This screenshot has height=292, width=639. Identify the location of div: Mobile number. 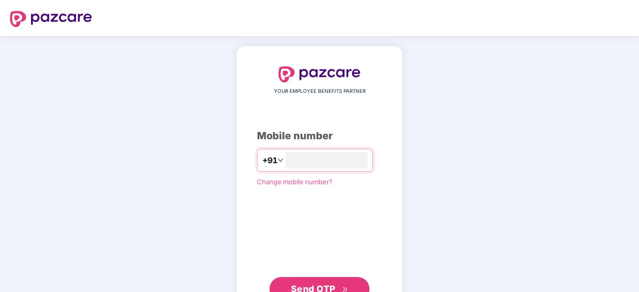
(319, 136).